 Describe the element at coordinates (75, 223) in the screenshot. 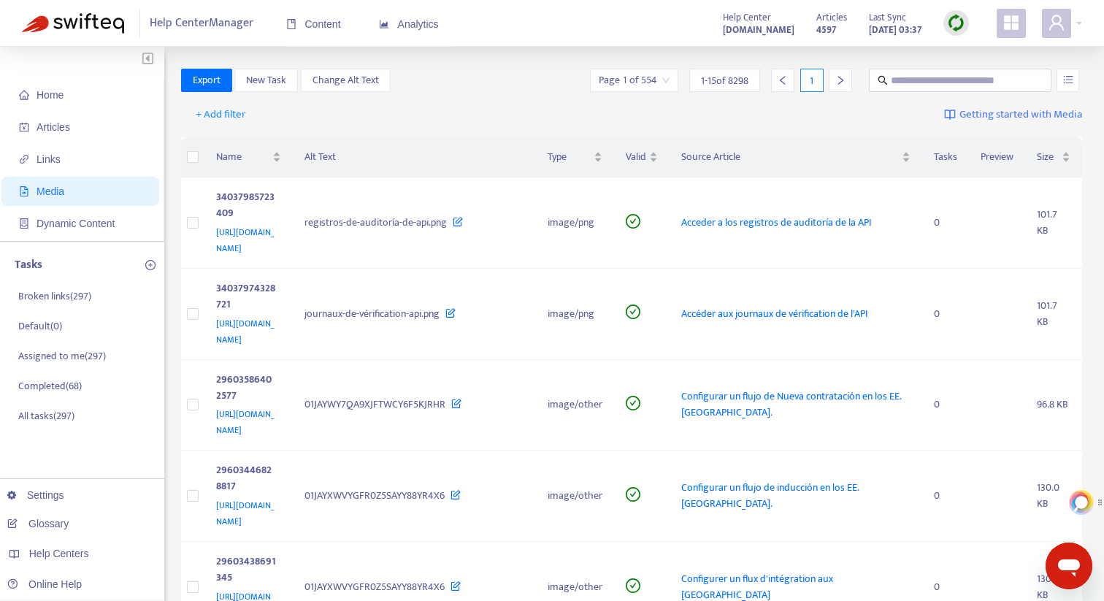

I see `span: Dynamic Content` at that location.